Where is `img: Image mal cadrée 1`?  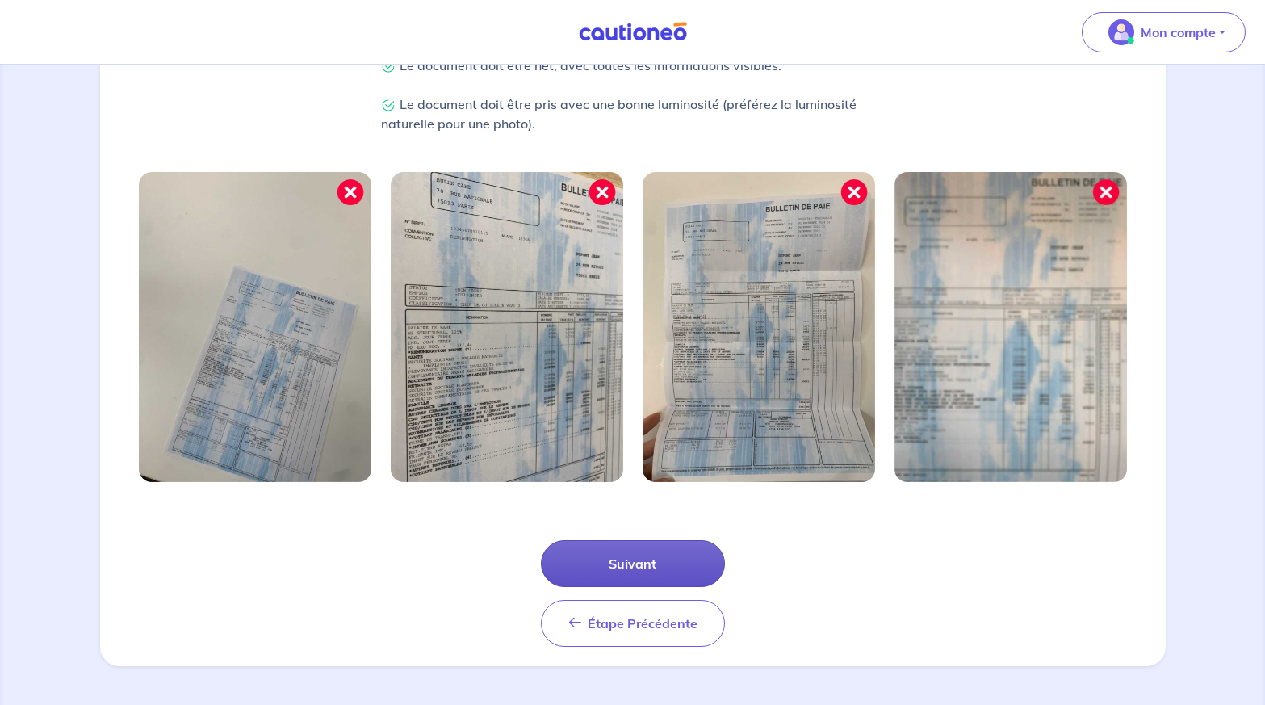
img: Image mal cadrée 1 is located at coordinates (255, 327).